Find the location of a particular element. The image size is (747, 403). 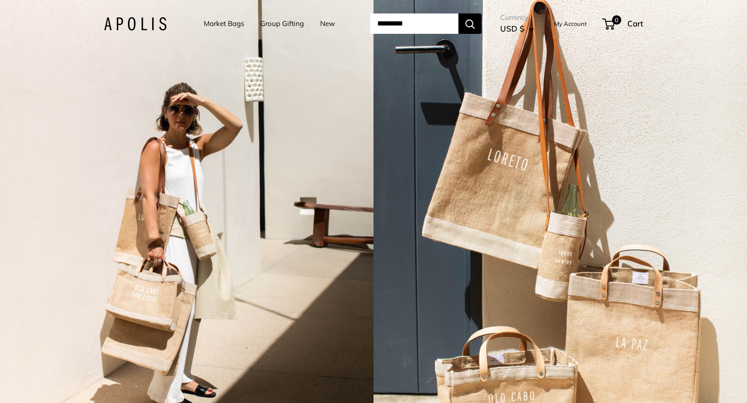

span: USD $ is located at coordinates (512, 28).